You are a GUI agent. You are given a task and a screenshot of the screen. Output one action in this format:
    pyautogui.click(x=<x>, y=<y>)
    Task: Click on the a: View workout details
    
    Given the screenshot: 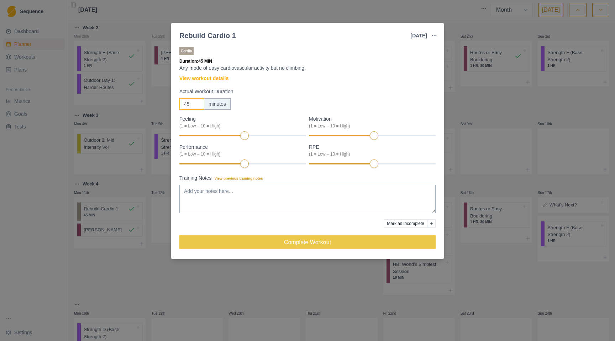 What is the action you would take?
    pyautogui.click(x=204, y=78)
    